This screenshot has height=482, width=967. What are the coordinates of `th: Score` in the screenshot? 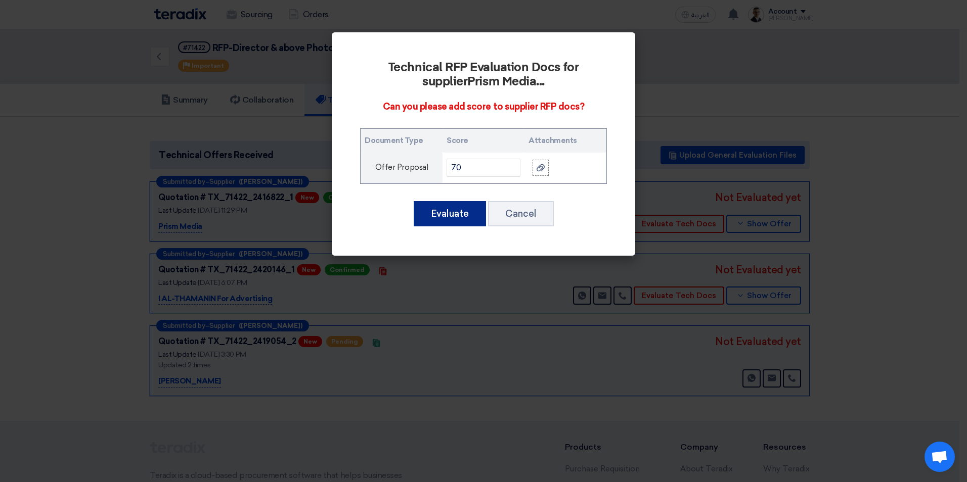 It's located at (483, 141).